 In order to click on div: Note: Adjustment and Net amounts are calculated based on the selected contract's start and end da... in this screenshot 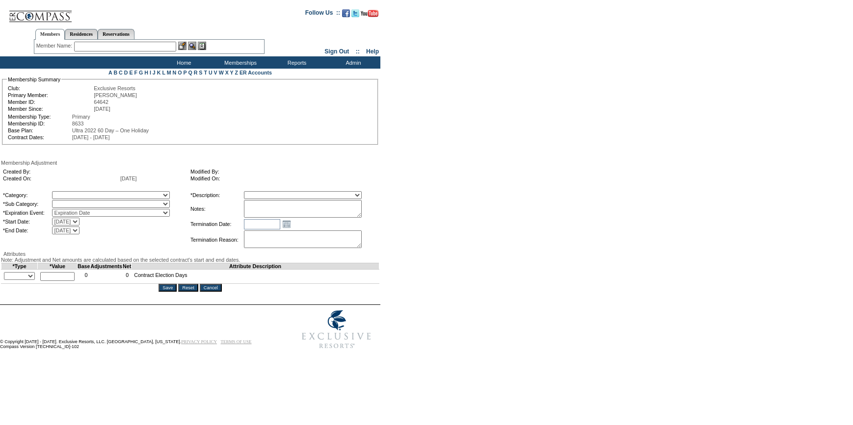, I will do `click(190, 260)`.